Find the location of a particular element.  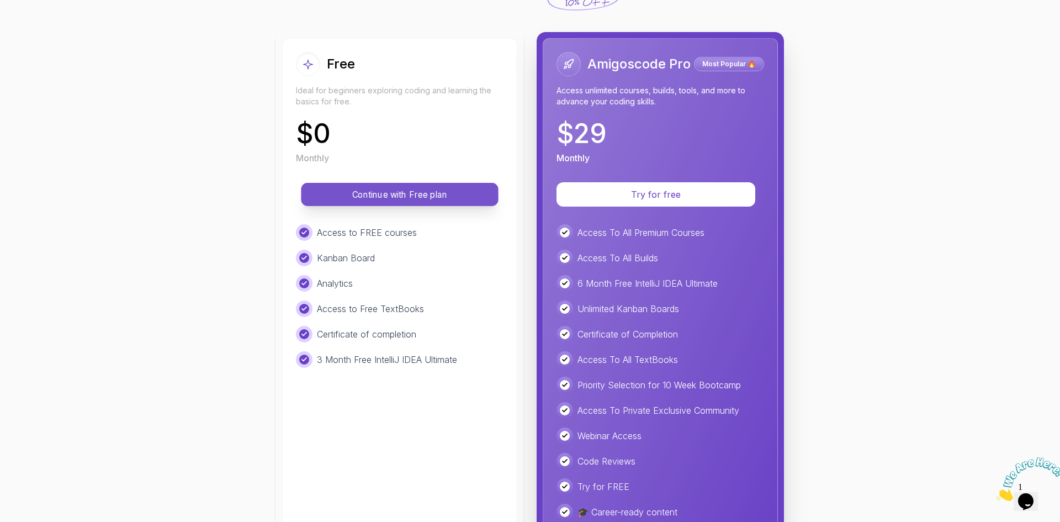

p: Try for free is located at coordinates (656, 194).